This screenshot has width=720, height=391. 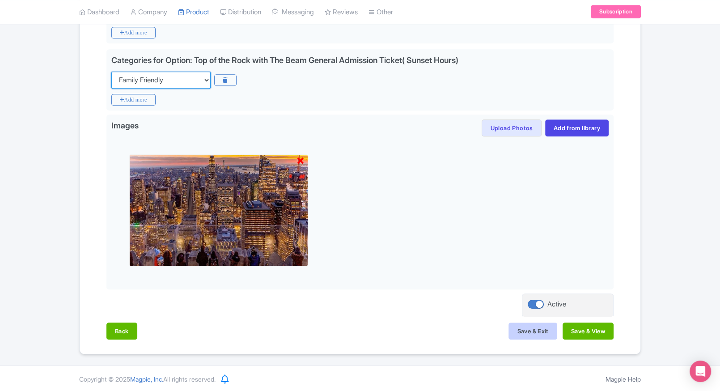 What do you see at coordinates (577, 128) in the screenshot?
I see `a: Add from library` at bounding box center [577, 128].